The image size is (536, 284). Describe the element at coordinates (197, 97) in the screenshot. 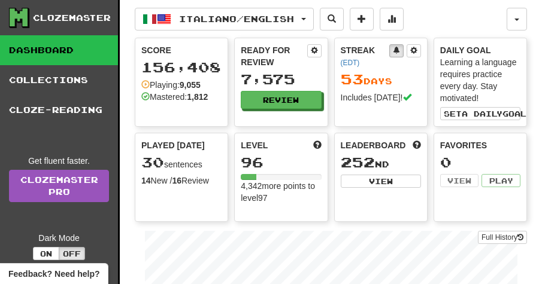

I see `strong: 1,812` at that location.